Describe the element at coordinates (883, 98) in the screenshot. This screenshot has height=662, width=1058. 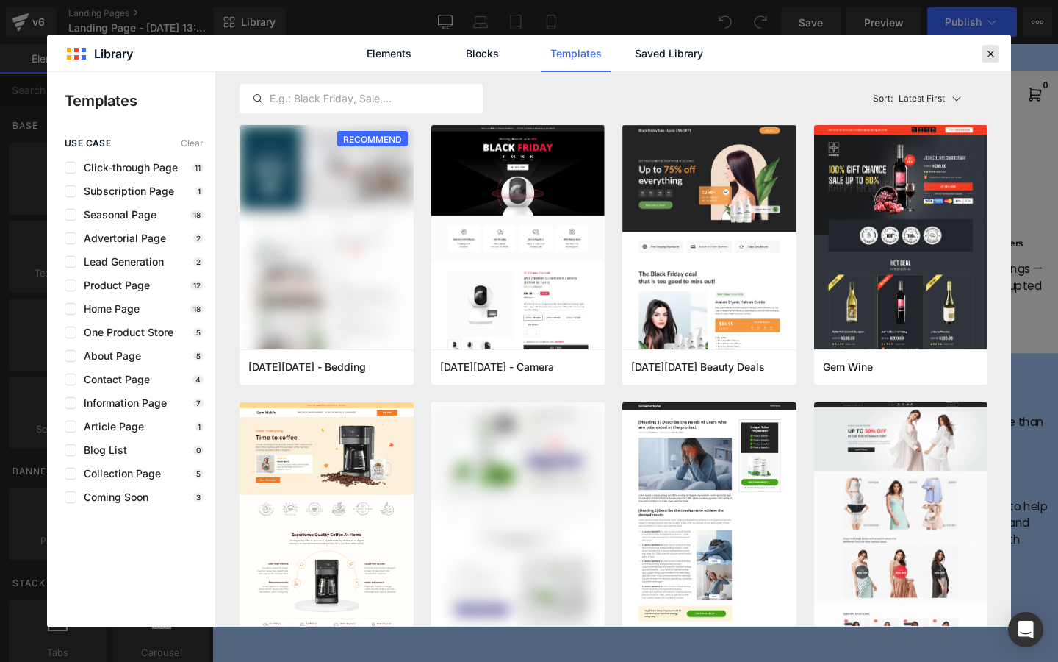
I see `span: Sort:` at that location.